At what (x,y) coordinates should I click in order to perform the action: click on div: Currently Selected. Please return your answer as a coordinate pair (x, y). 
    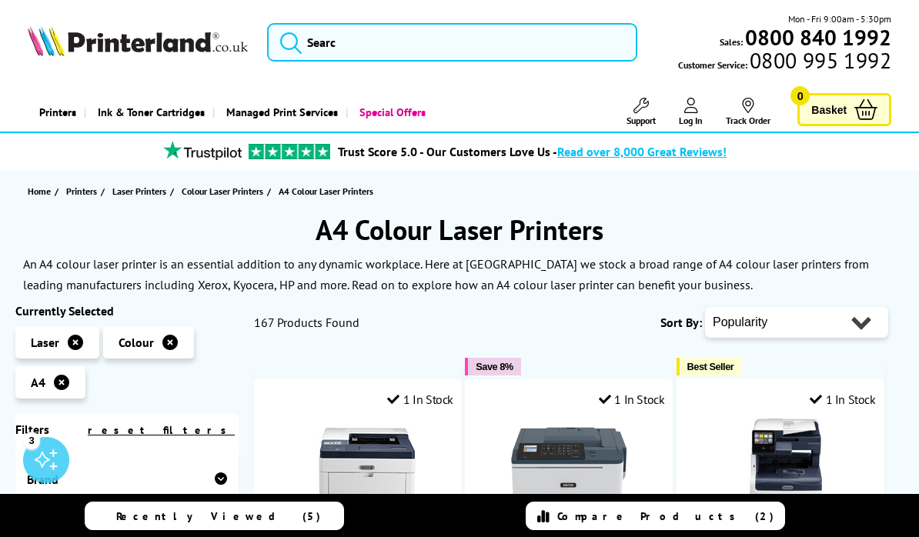
    Looking at the image, I should click on (127, 311).